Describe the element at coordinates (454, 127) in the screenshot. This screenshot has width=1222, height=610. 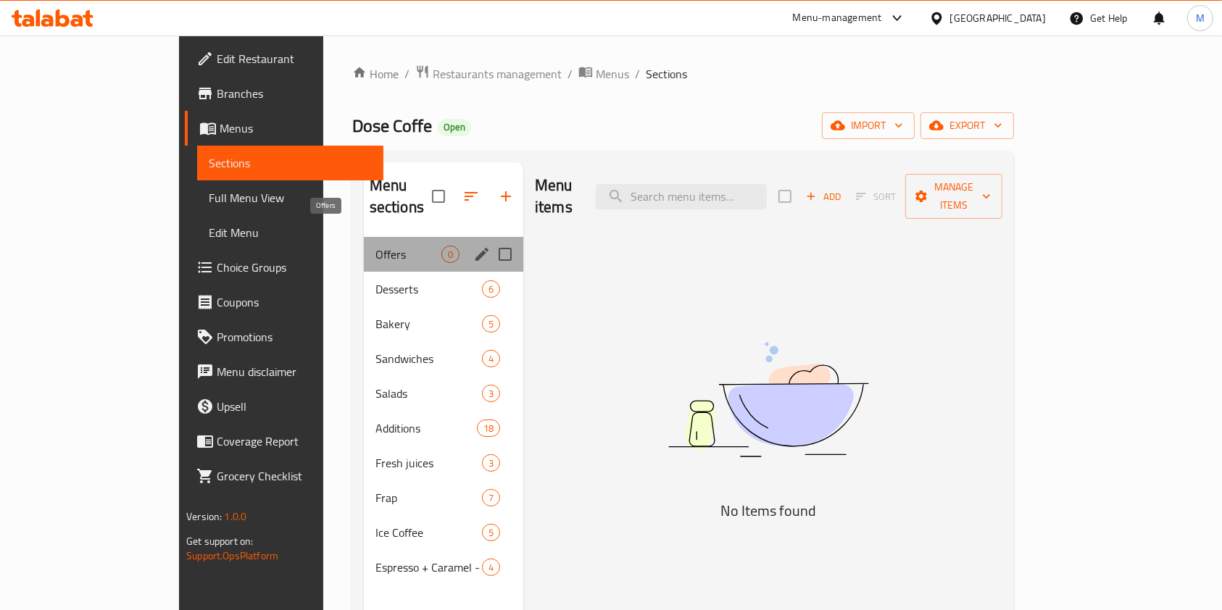
I see `span: Open` at that location.